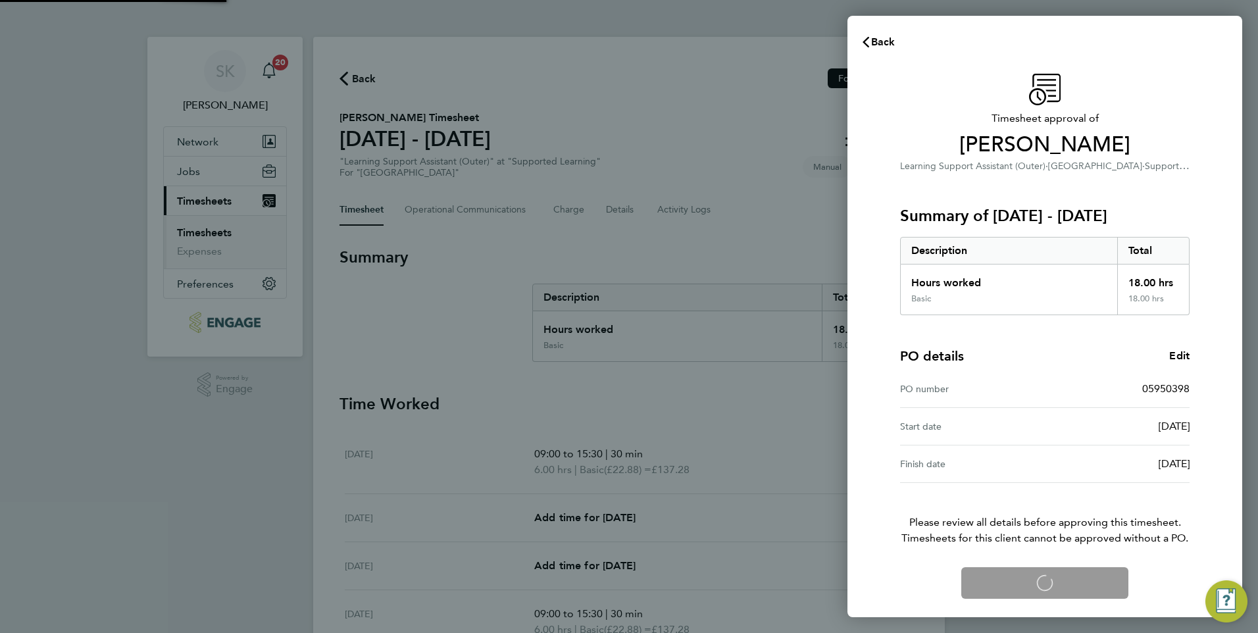  Describe the element at coordinates (1166, 388) in the screenshot. I see `span: 05950398` at that location.